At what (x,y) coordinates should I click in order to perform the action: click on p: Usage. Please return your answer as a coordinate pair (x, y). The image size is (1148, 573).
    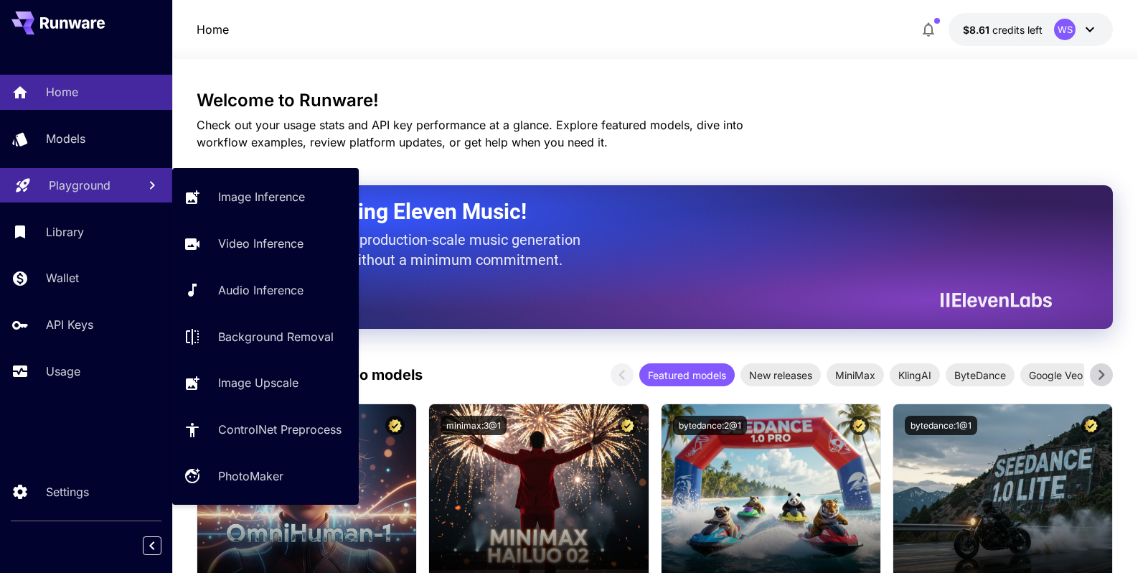
    Looking at the image, I should click on (63, 371).